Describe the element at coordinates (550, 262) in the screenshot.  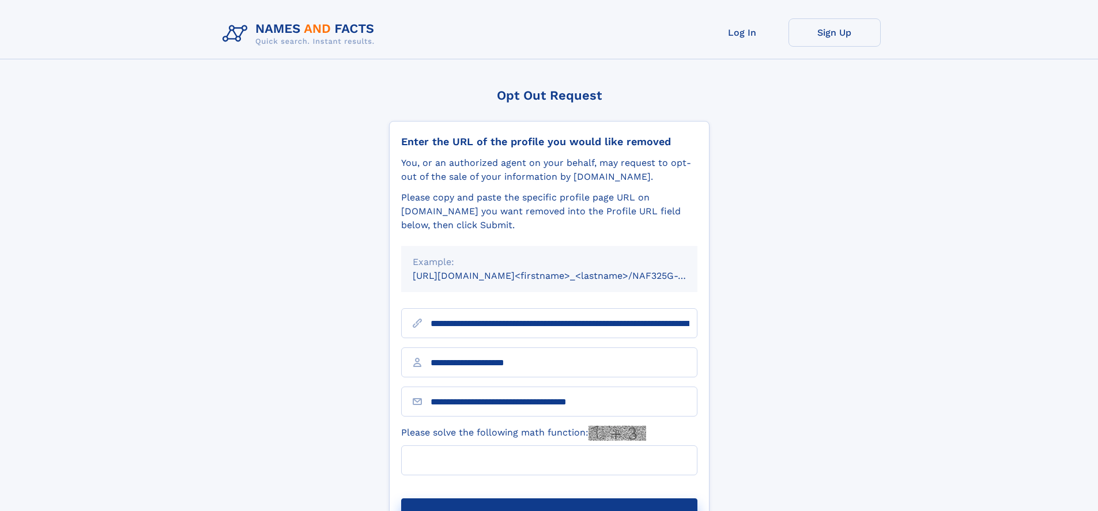
I see `div: Example:` at that location.